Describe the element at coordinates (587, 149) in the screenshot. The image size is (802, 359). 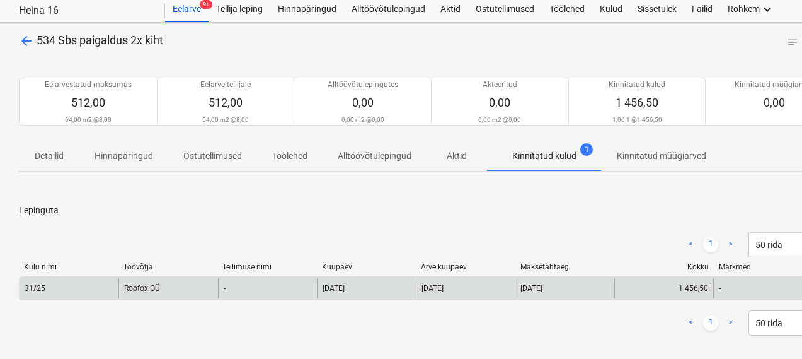
I see `span: 1` at that location.